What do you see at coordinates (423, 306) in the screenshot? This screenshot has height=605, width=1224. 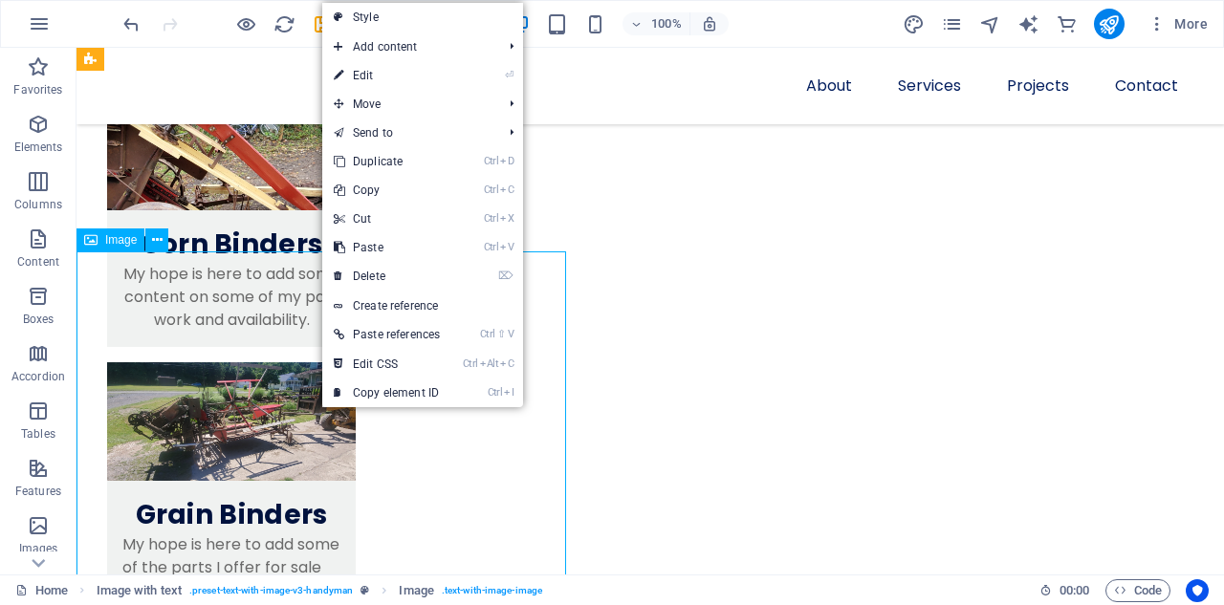 I see `a: Create reference` at bounding box center [423, 306].